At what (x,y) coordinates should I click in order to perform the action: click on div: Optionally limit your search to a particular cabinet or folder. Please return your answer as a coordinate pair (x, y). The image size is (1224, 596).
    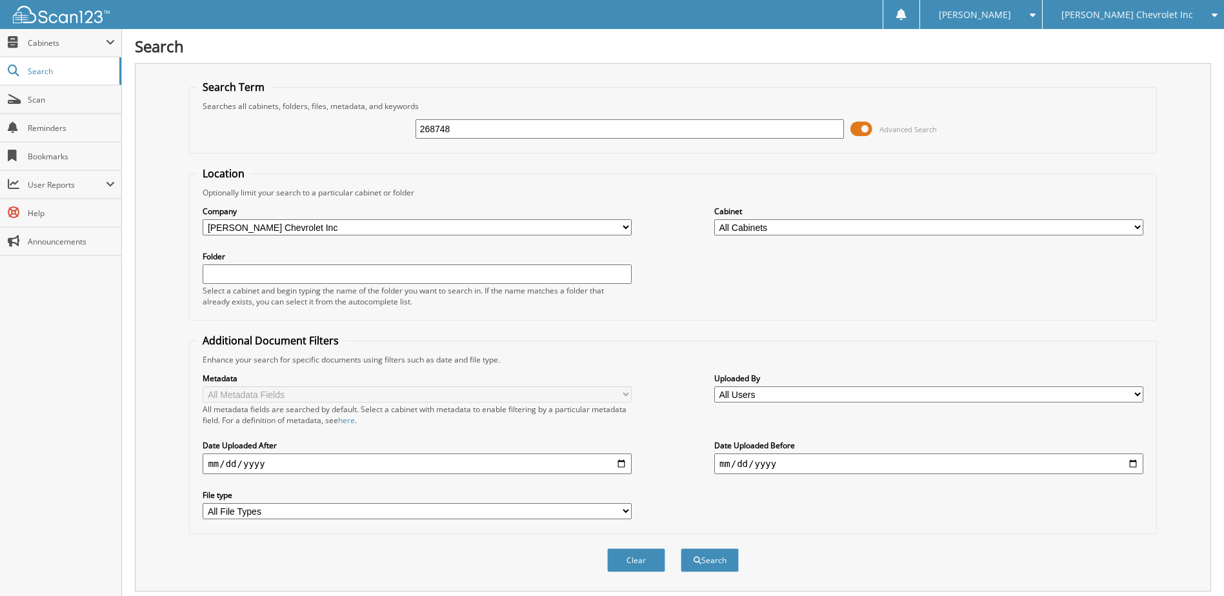
    Looking at the image, I should click on (672, 192).